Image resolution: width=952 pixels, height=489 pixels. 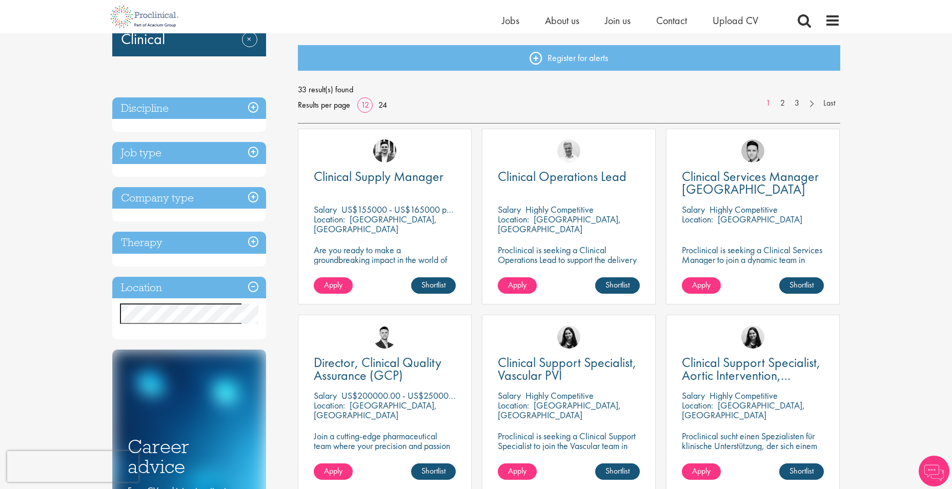 I want to click on span: 33 result(s) found, so click(x=569, y=90).